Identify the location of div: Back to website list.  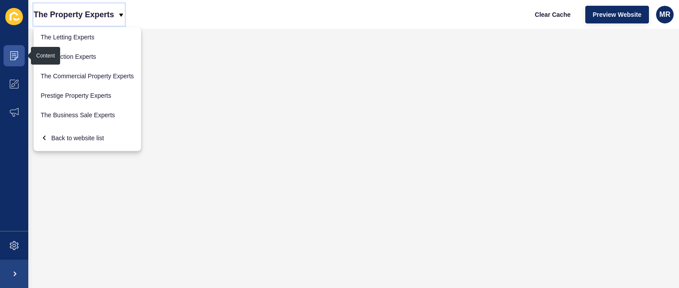
(87, 138).